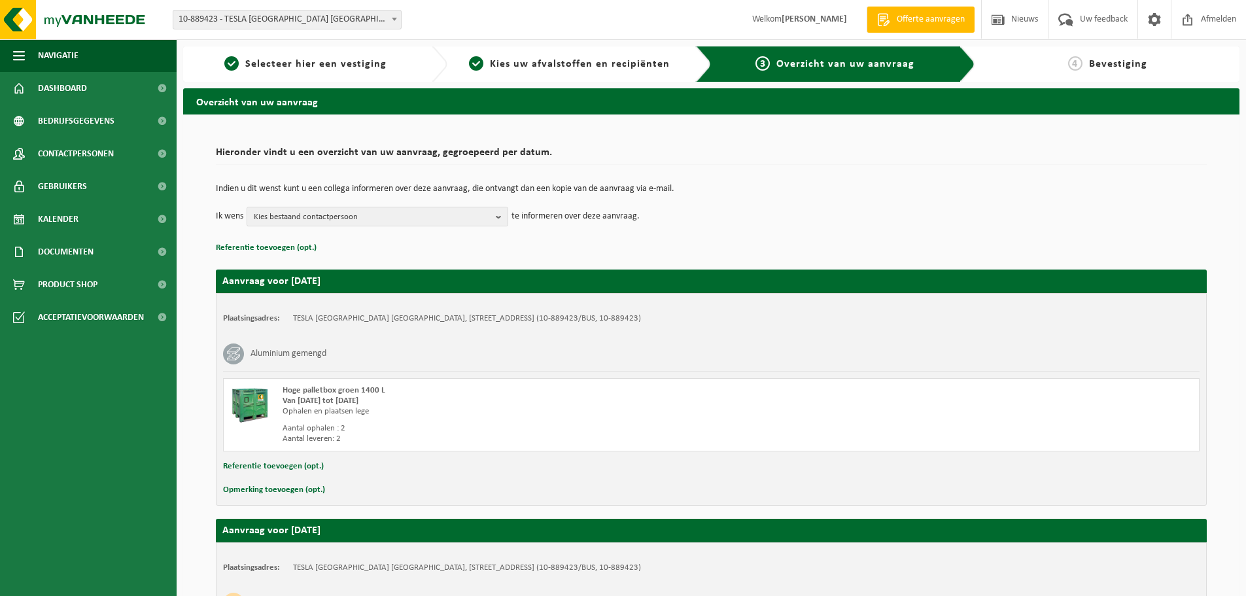 Image resolution: width=1246 pixels, height=596 pixels. I want to click on span: Bedrijfsgegevens, so click(76, 121).